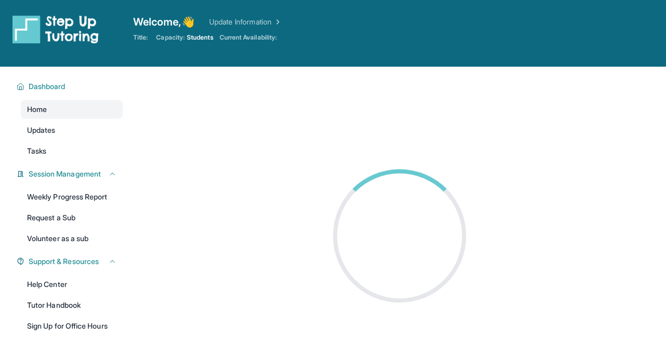 The width and height of the screenshot is (666, 338). Describe the element at coordinates (70, 261) in the screenshot. I see `button: Support & Resources` at that location.